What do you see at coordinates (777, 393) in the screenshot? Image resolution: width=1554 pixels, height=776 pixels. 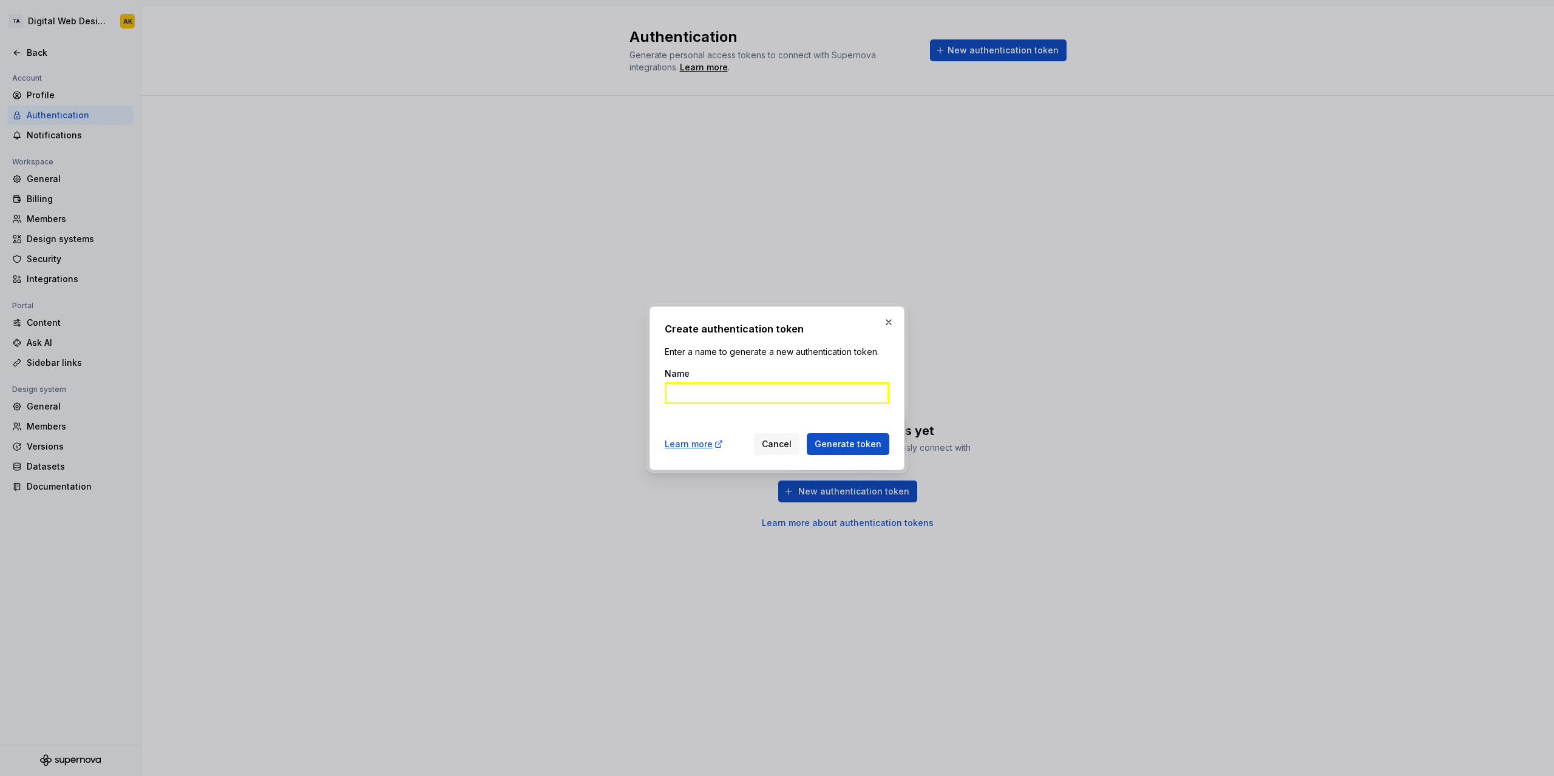 I see `input: Scanning by Zero Phishing` at bounding box center [777, 393].